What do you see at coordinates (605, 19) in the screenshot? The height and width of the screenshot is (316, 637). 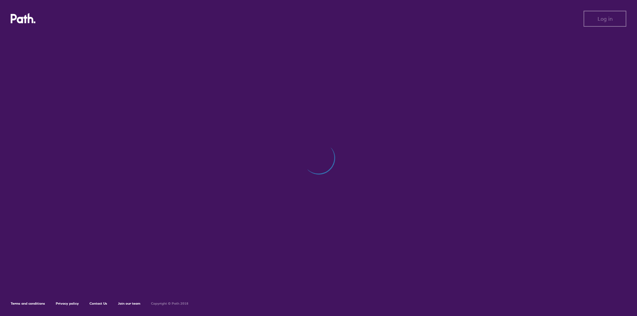 I see `button: Log in` at bounding box center [605, 19].